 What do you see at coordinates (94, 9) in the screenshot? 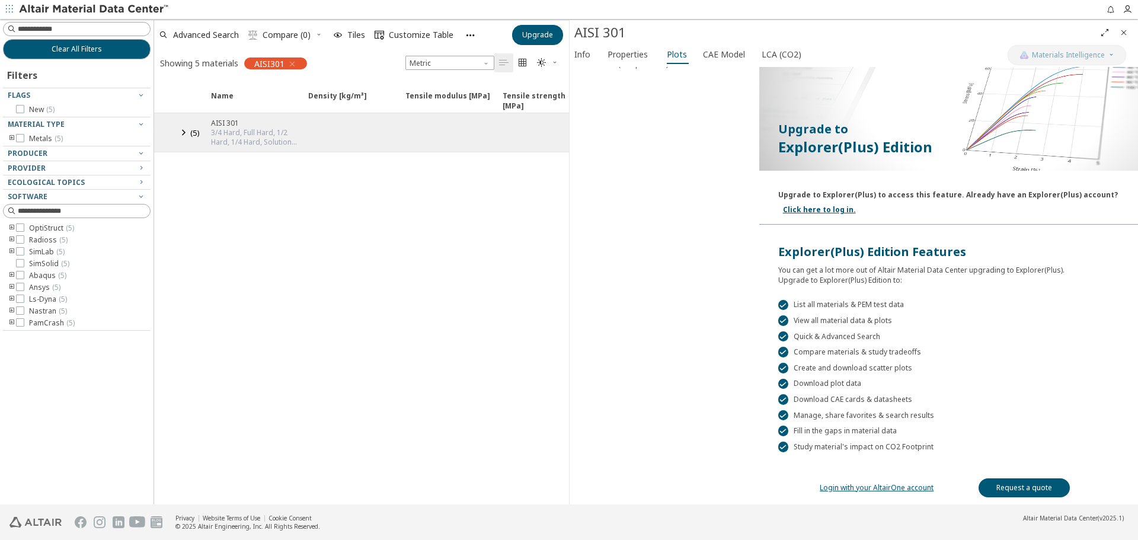
I see `img: Altair Material Data Center` at bounding box center [94, 9].